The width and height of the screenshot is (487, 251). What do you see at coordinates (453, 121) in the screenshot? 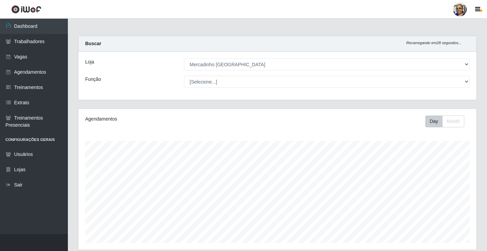
I see `button: Month` at bounding box center [453, 121].